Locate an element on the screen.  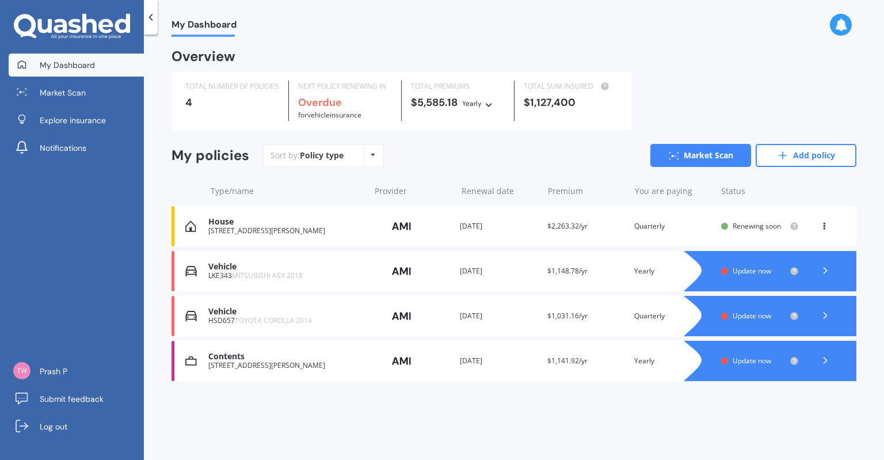
span: $1,141.92/yr is located at coordinates (568, 360).